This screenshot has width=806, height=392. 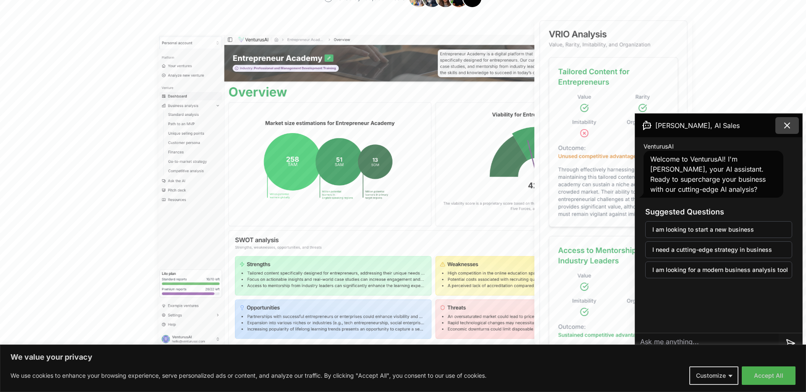 I want to click on button: I need a cutting-edge strategy in business, so click(x=719, y=250).